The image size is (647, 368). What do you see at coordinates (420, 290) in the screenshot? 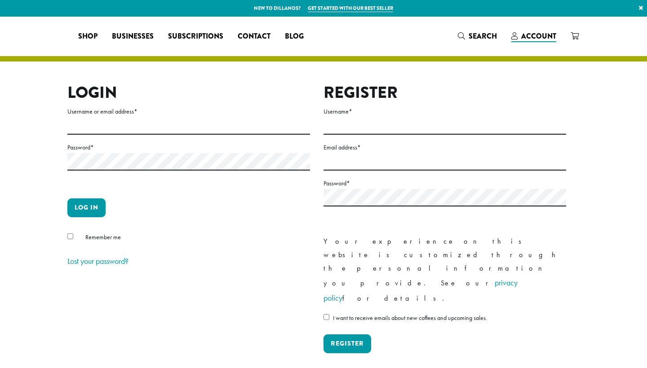
I see `a: privacy policy` at bounding box center [420, 290].